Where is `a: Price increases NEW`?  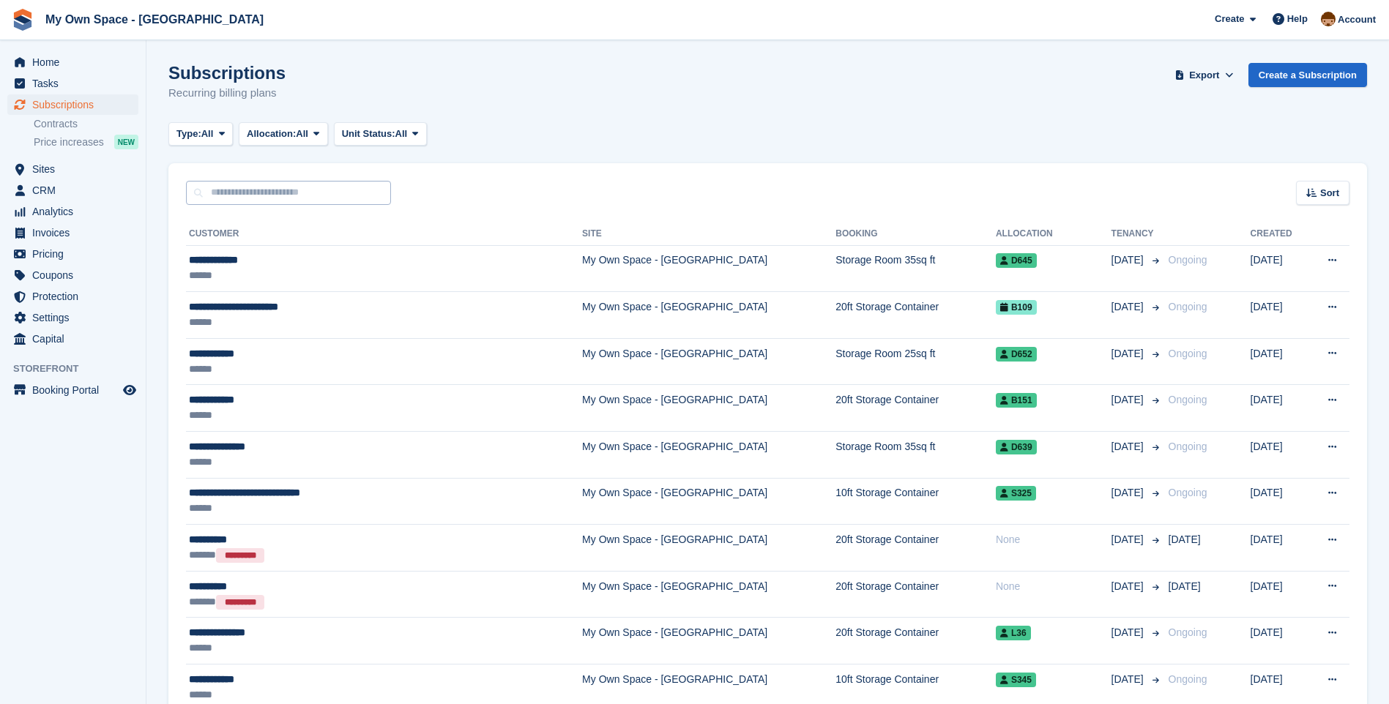 a: Price increases NEW is located at coordinates (86, 142).